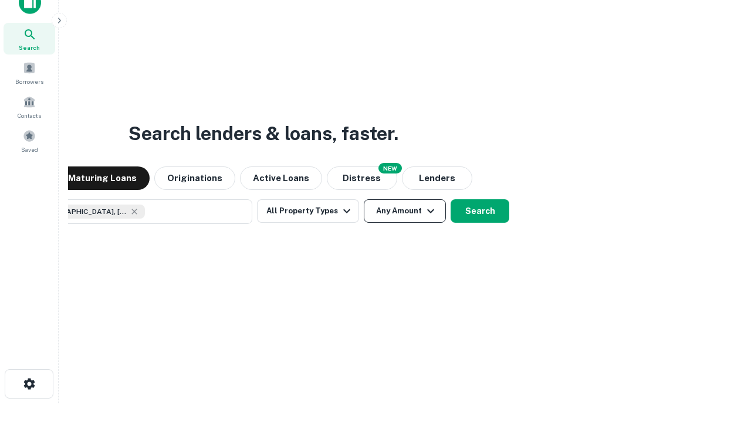 Image resolution: width=751 pixels, height=422 pixels. I want to click on div: Contacts, so click(29, 107).